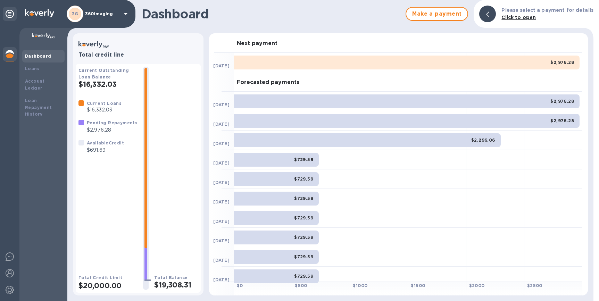 The image size is (599, 301). I want to click on h2: $16,332.03, so click(108, 84).